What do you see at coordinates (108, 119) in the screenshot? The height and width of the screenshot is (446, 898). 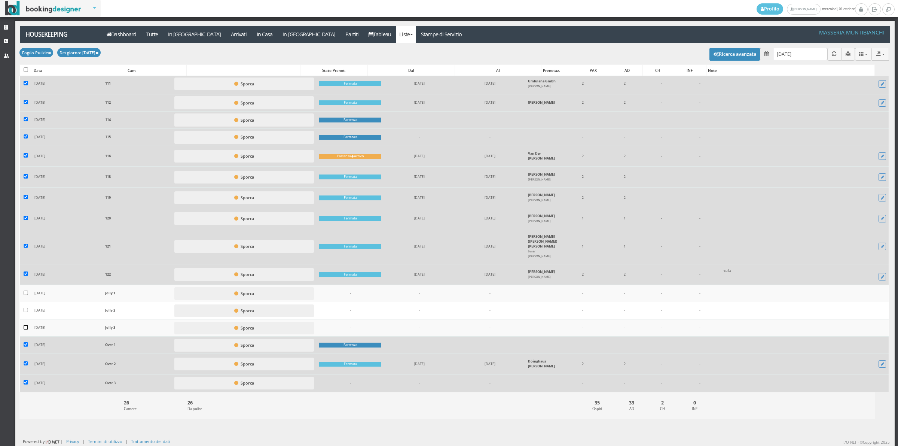 I see `b: 114` at bounding box center [108, 119].